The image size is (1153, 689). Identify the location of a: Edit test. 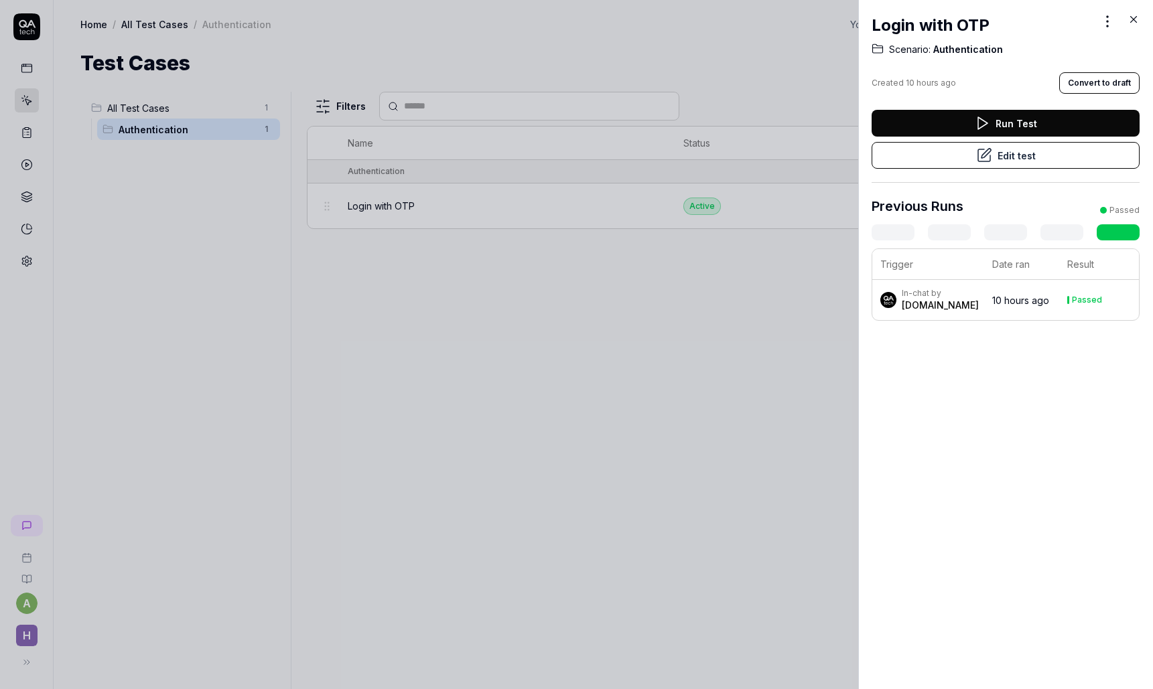
(1005, 155).